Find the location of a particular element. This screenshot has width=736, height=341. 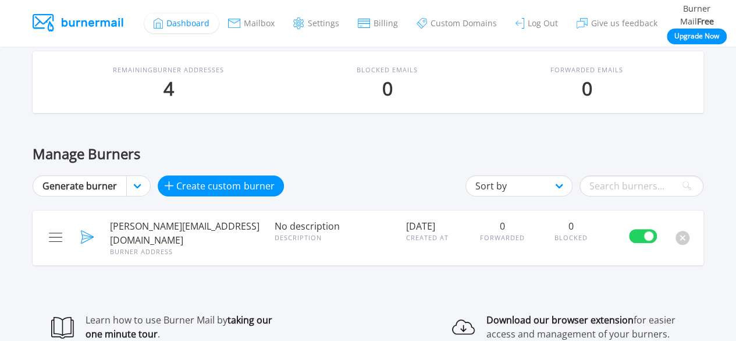

span: Billing is located at coordinates (386, 23).